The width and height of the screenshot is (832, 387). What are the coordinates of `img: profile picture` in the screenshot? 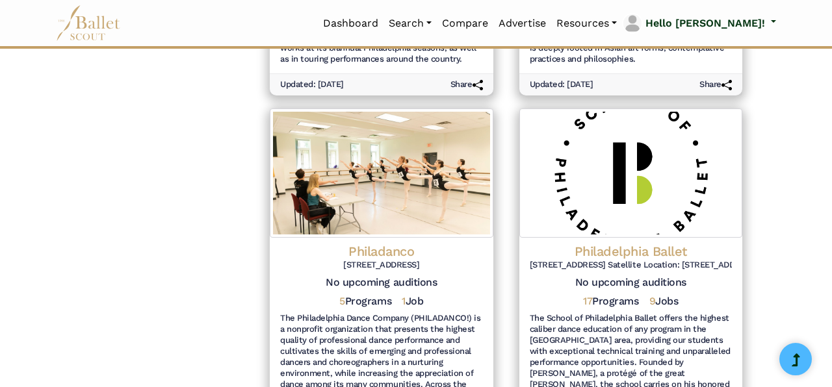 It's located at (632, 23).